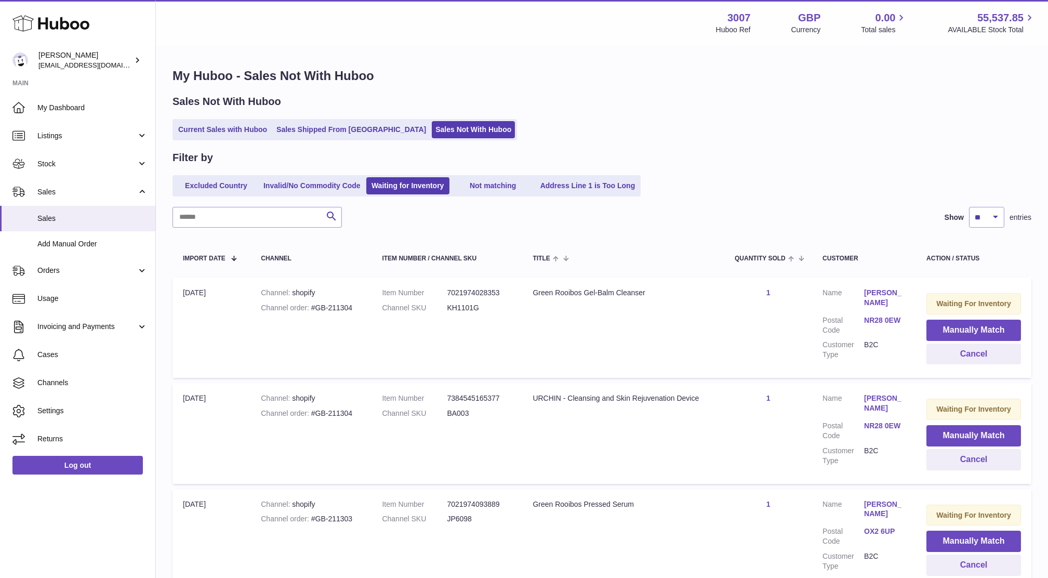  I want to click on span: Orders, so click(87, 270).